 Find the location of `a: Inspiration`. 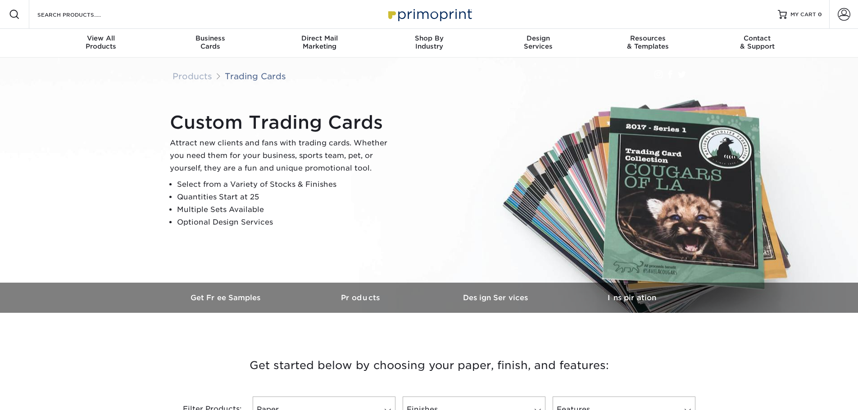

a: Inspiration is located at coordinates (632, 298).